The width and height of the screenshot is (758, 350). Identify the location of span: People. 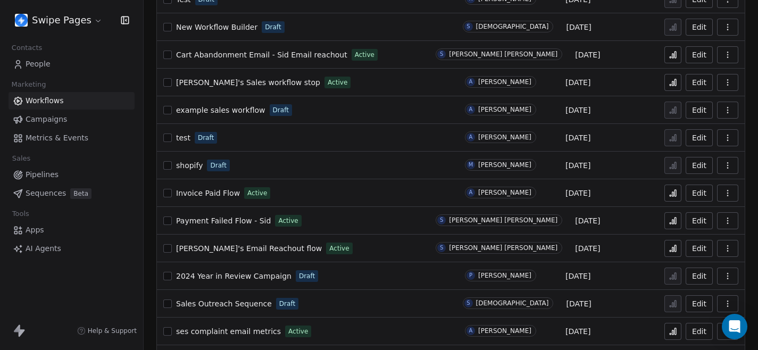
(38, 64).